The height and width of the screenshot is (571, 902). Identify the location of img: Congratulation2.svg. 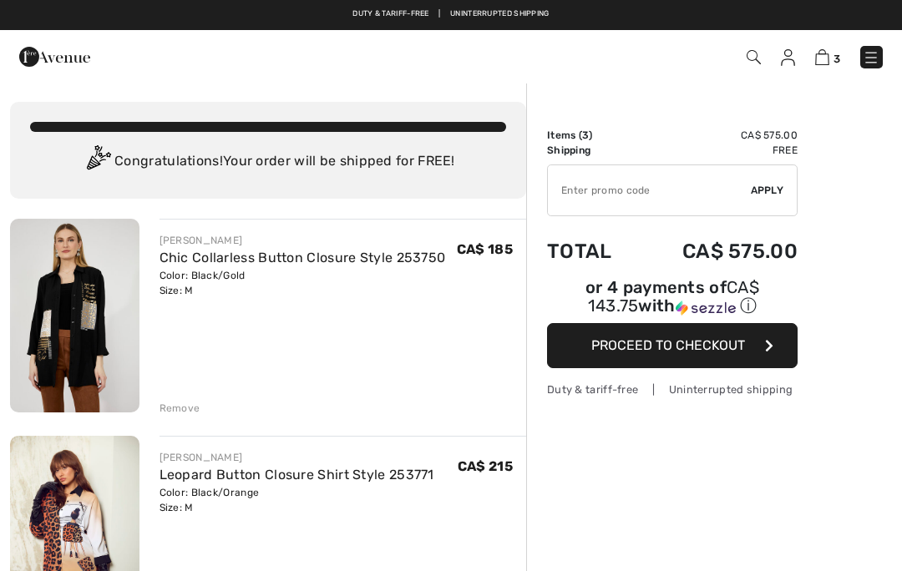
(98, 162).